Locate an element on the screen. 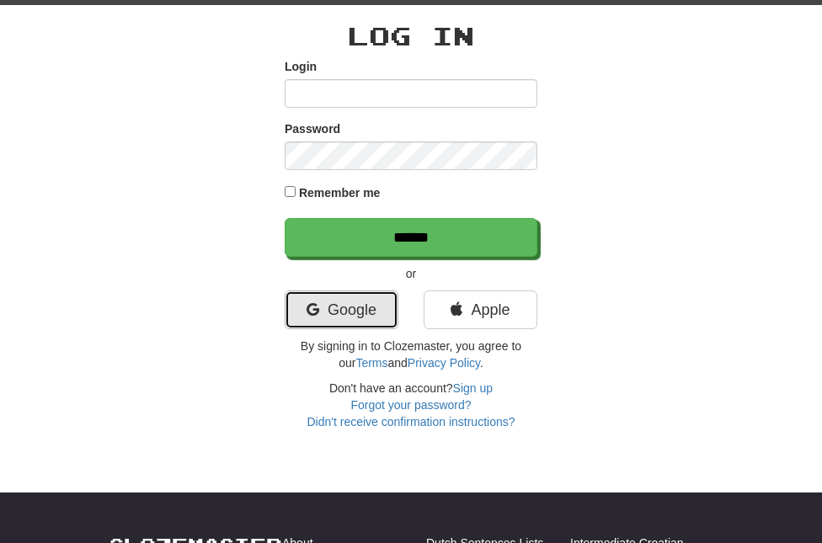 The height and width of the screenshot is (543, 822). label: Remember me is located at coordinates (339, 193).